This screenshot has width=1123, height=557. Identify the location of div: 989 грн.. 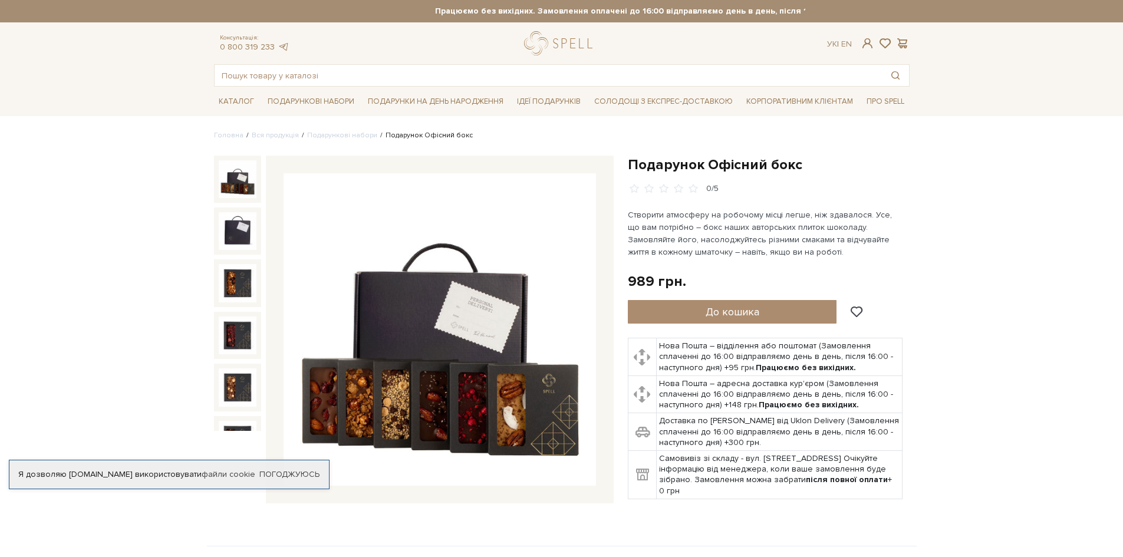
(657, 281).